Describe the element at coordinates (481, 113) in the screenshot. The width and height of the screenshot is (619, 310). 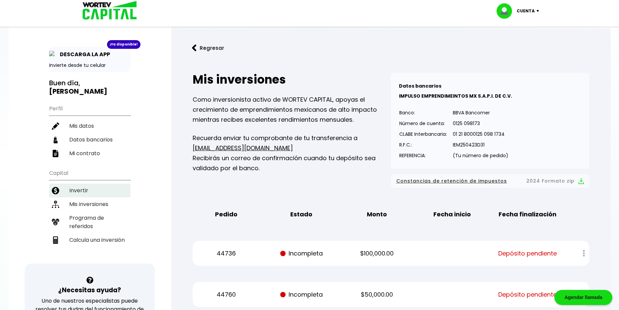
I see `p: BBVA Bancomer` at that location.